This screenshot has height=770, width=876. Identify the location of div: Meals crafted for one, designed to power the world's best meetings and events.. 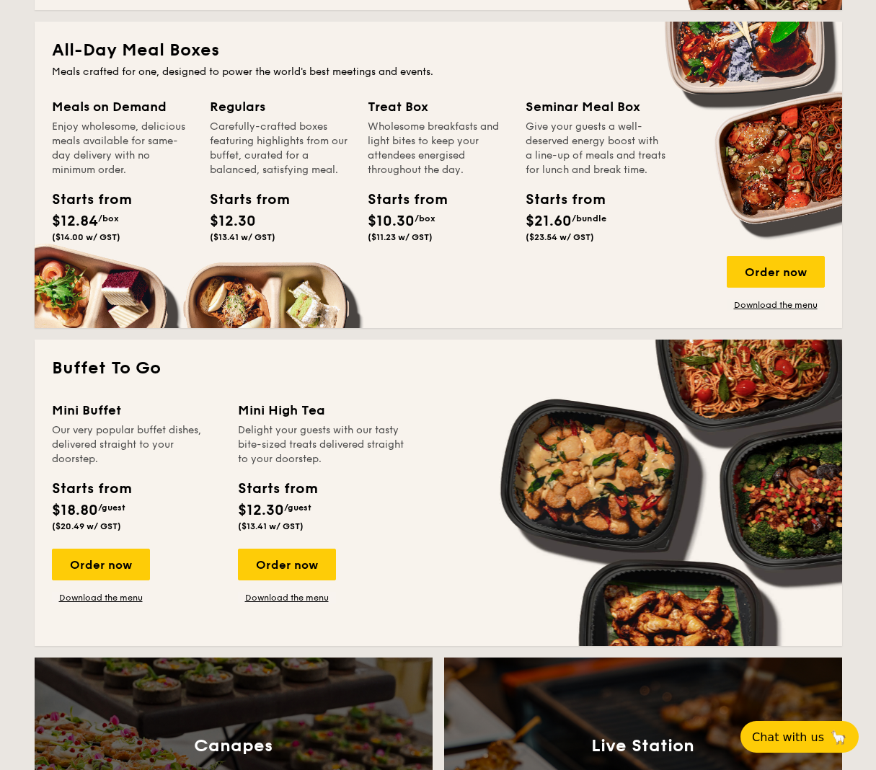
(438, 72).